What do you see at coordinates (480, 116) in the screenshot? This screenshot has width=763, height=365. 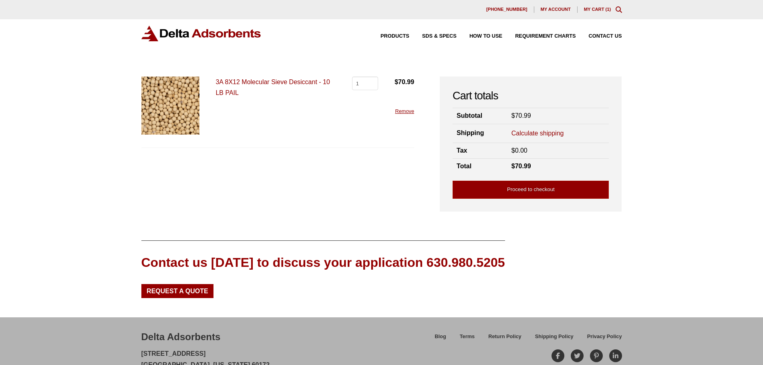 I see `th: Subtotal` at bounding box center [480, 116].